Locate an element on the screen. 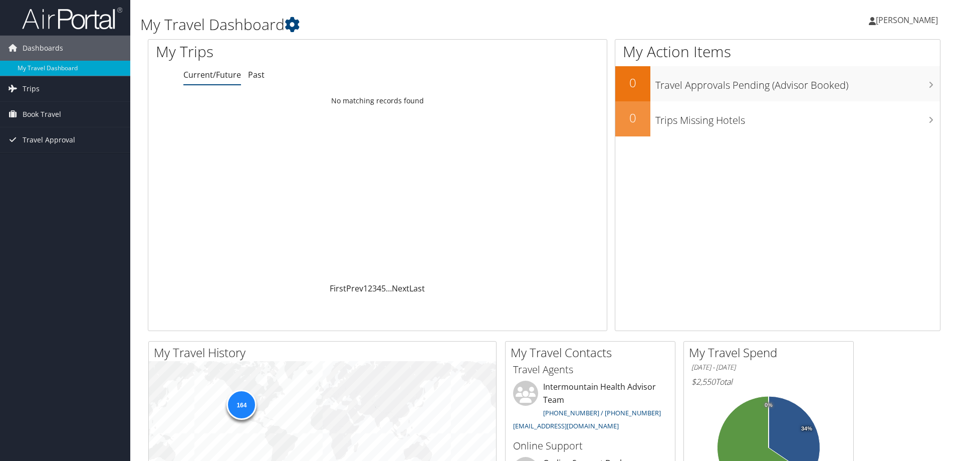 The height and width of the screenshot is (461, 958). a: First is located at coordinates (338, 288).